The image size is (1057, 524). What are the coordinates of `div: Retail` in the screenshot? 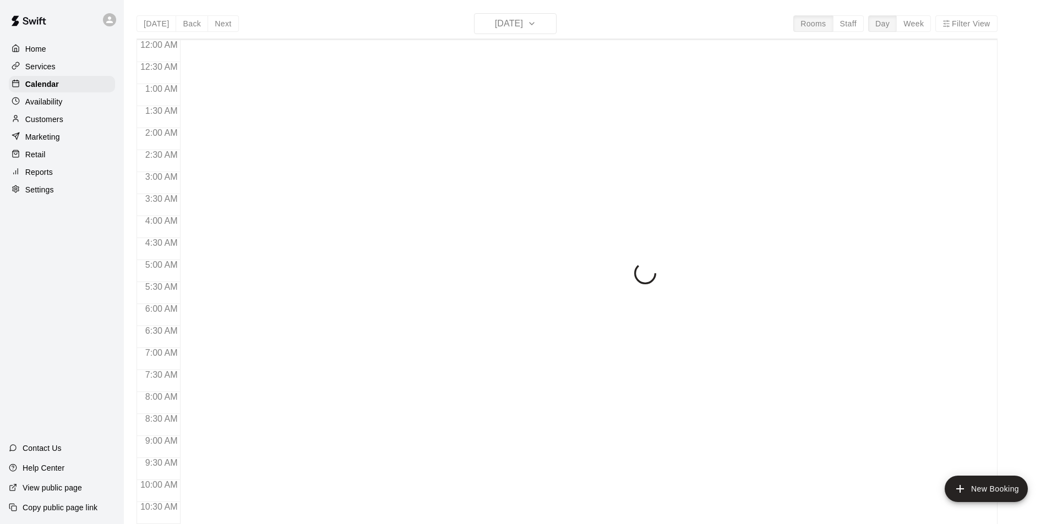 It's located at (62, 155).